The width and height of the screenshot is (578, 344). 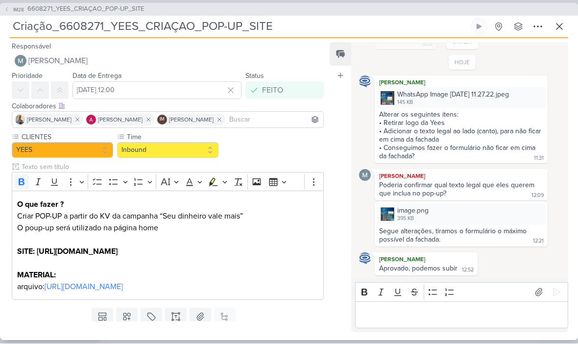 I want to click on div: Poderia confirmar qual texto legal que eles querem que inclua no pop-up?, so click(x=457, y=190).